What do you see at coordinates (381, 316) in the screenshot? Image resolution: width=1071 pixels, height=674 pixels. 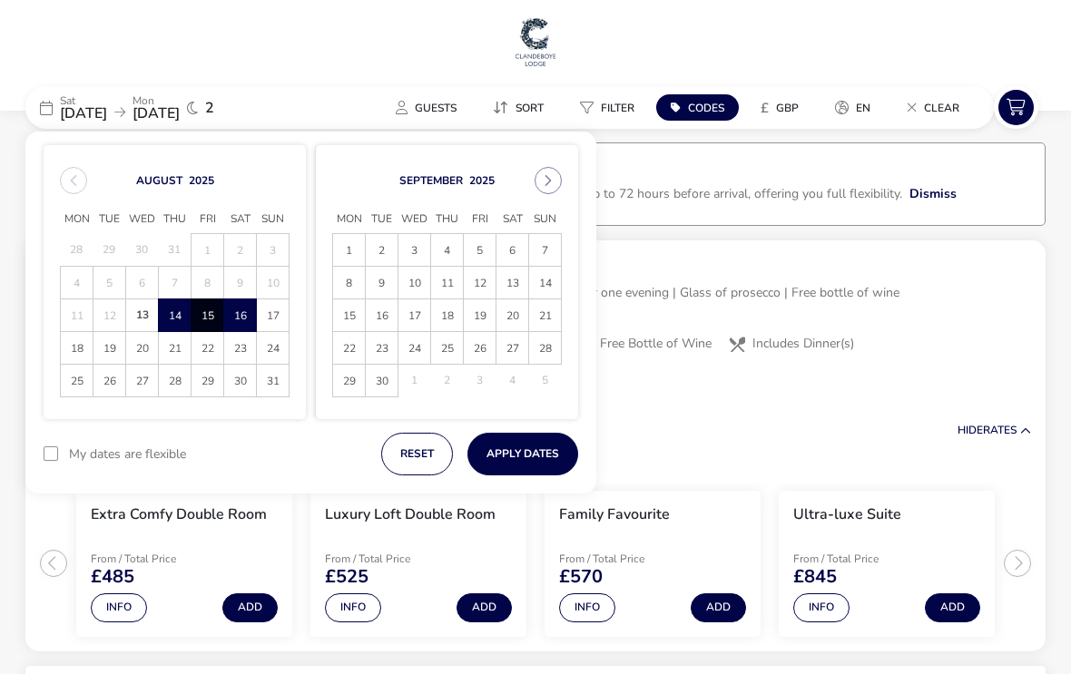 I see `span: 16` at bounding box center [381, 316].